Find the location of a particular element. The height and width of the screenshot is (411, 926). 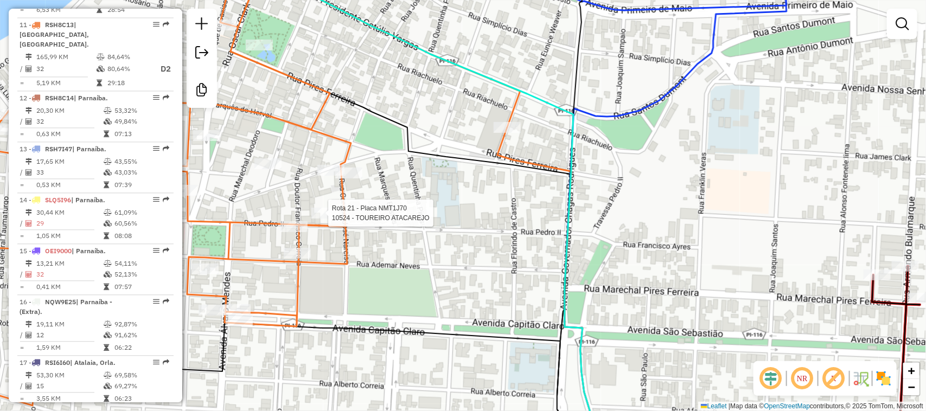

span: 12 - is located at coordinates (63, 98).